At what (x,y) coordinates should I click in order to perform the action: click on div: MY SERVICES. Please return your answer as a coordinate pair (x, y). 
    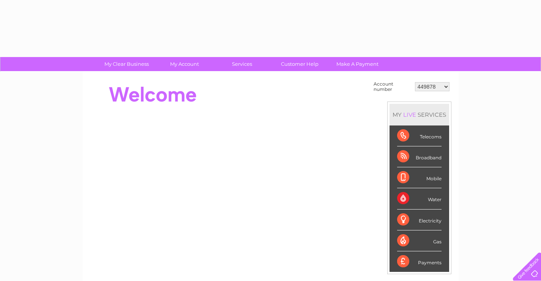
    Looking at the image, I should click on (419, 114).